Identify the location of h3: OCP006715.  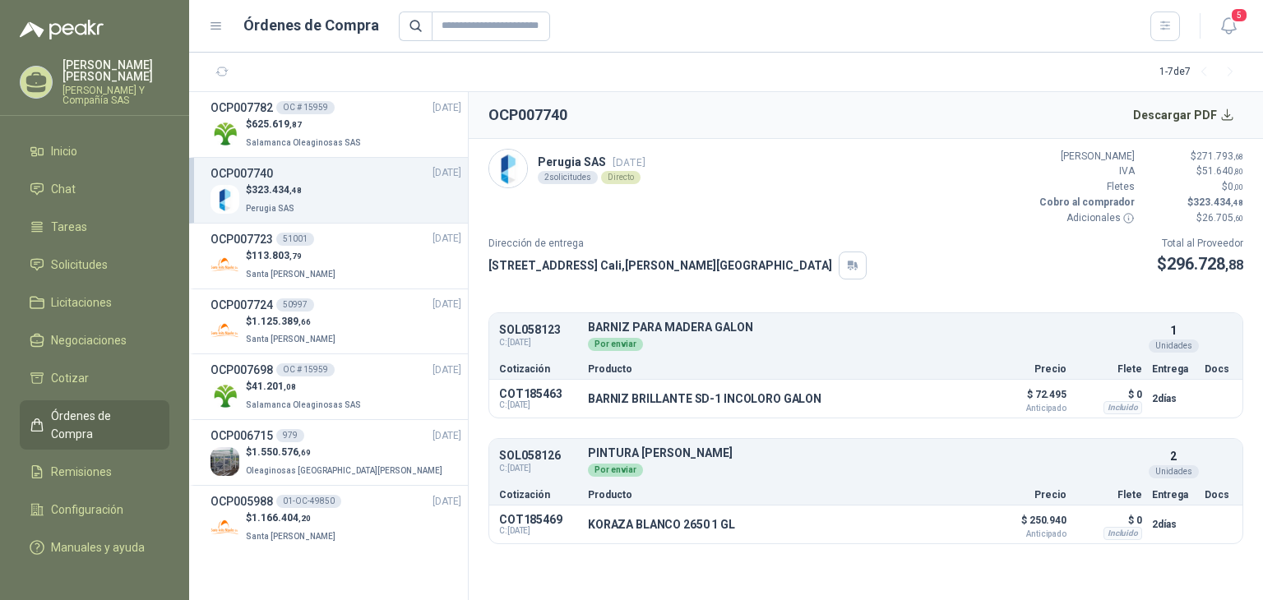
(242, 436).